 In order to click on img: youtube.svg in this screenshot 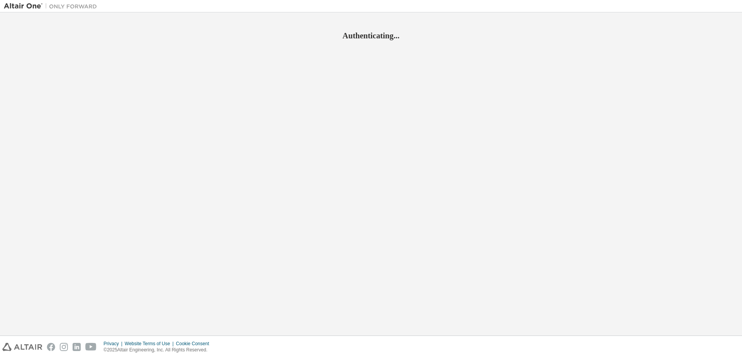, I will do `click(91, 347)`.